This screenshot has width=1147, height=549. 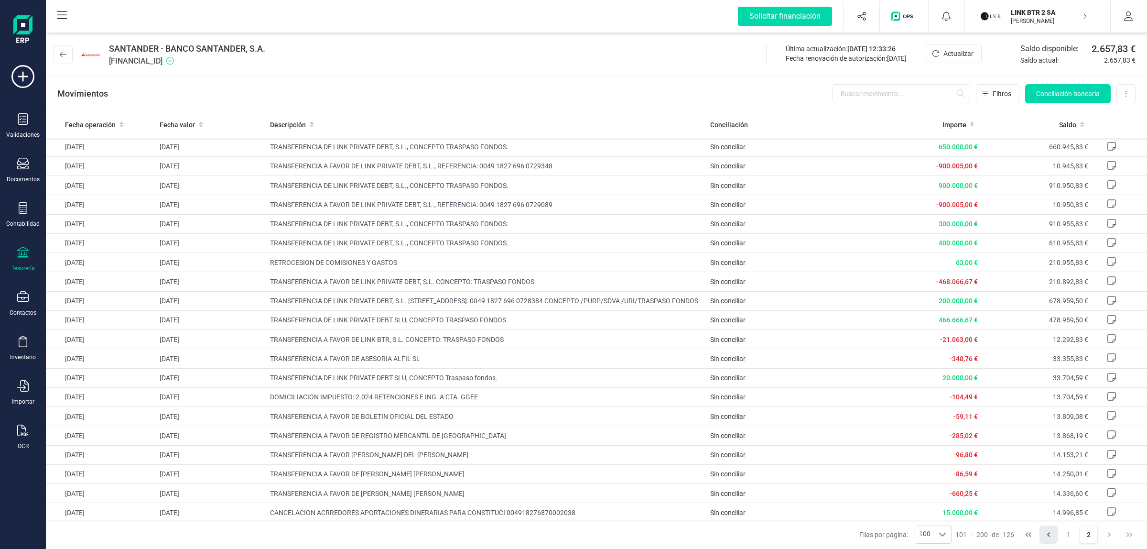 What do you see at coordinates (959, 147) in the screenshot?
I see `span: 650.000,00 €` at bounding box center [959, 147].